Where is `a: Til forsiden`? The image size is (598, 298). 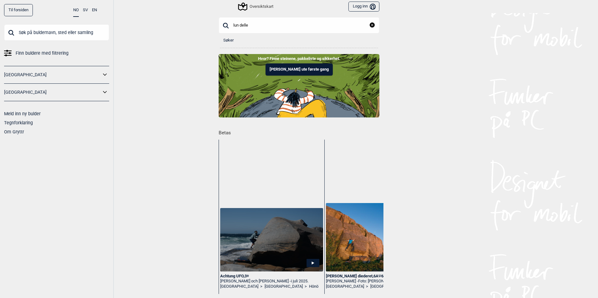
a: Til forsiden is located at coordinates (18, 10).